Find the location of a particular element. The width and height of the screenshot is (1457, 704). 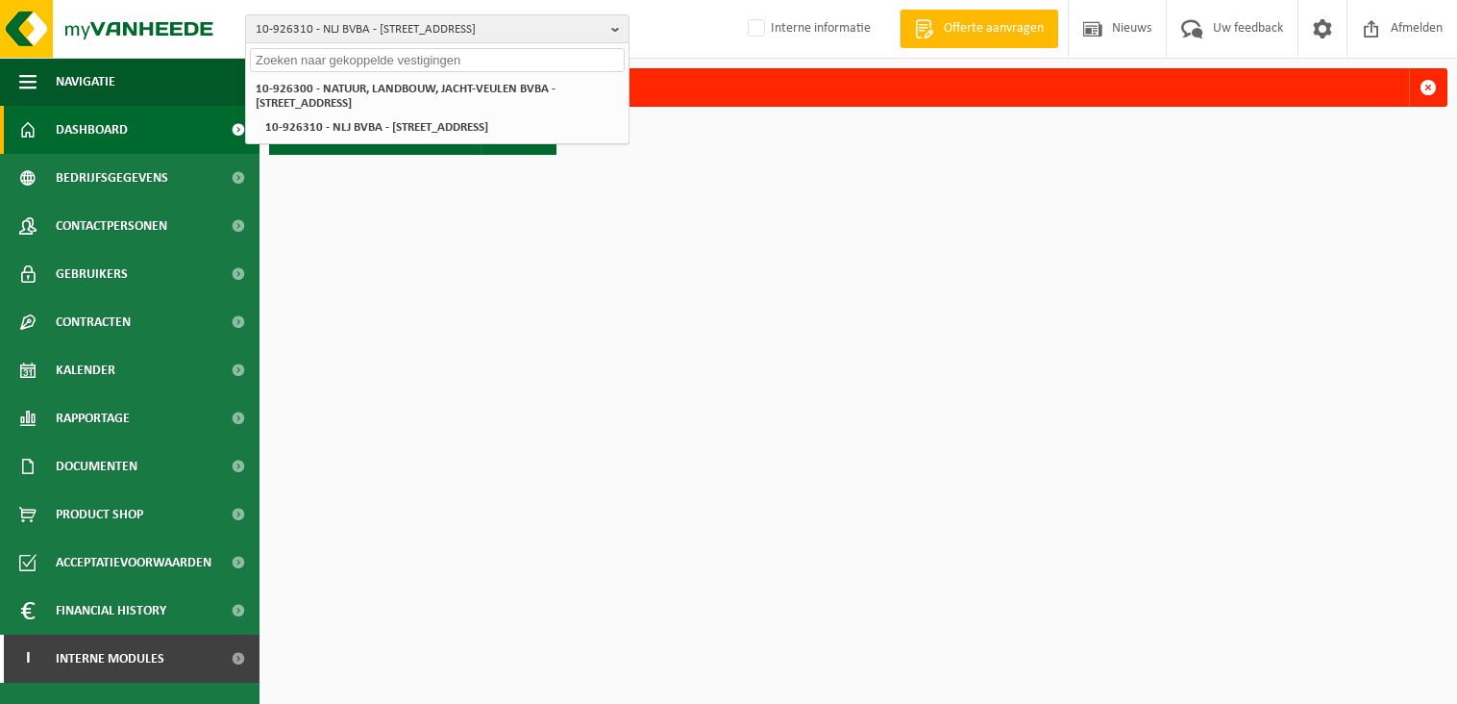

span: Product Shop is located at coordinates (99, 514).